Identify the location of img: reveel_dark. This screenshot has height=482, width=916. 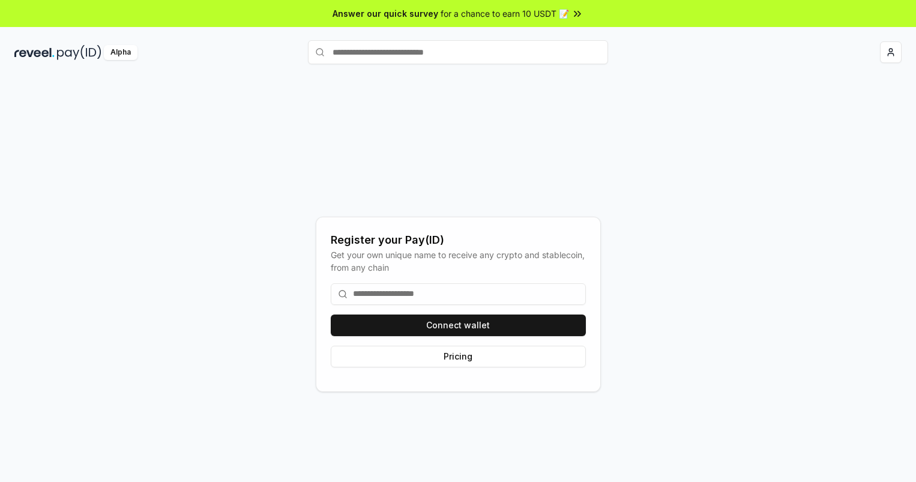
(34, 52).